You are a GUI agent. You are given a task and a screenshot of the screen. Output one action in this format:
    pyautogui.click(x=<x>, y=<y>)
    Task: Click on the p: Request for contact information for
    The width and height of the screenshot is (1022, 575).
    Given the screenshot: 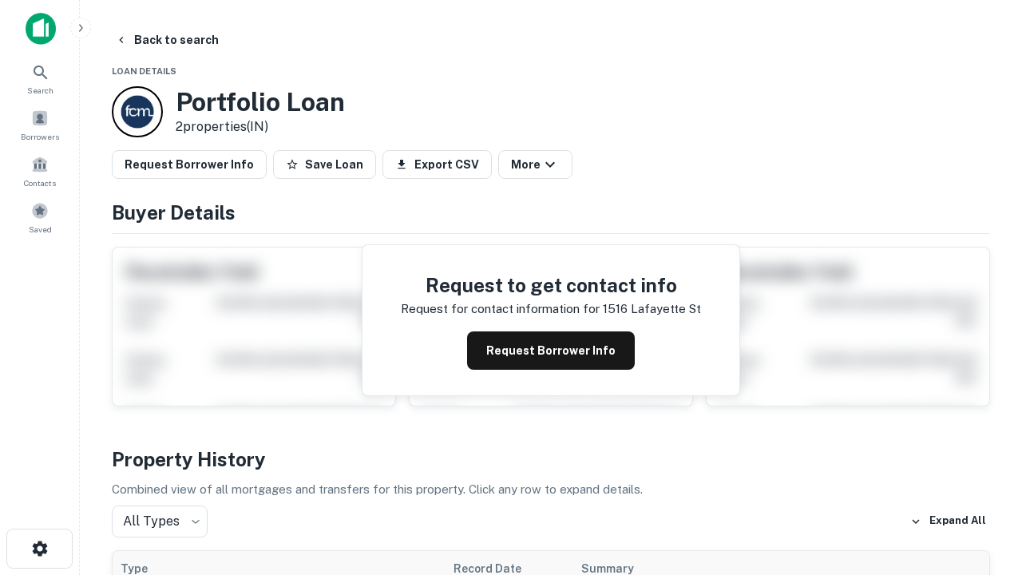 What is the action you would take?
    pyautogui.click(x=500, y=309)
    